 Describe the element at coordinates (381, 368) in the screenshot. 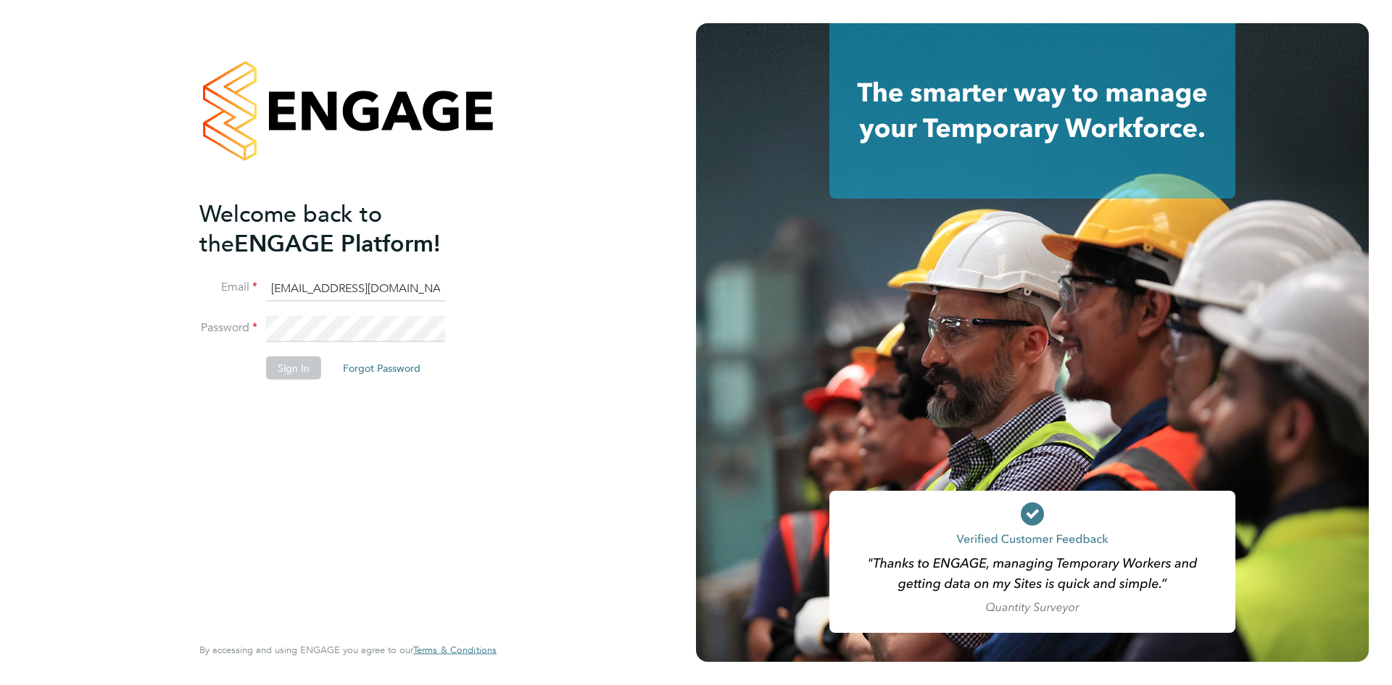

I see `button: Forgot Password` at that location.